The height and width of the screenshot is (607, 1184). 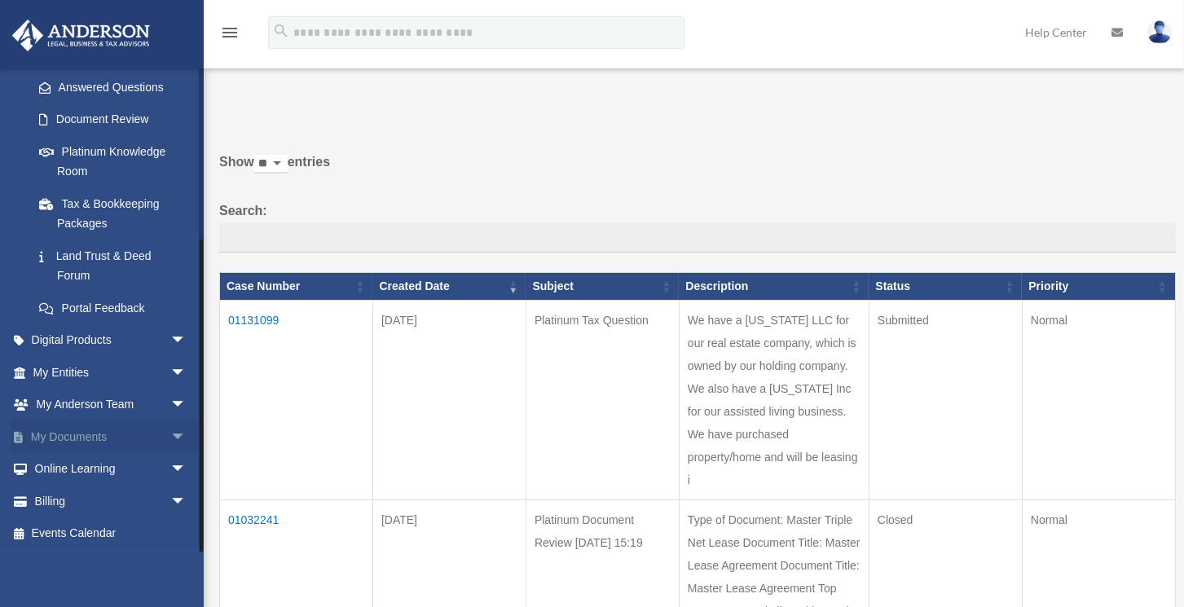 What do you see at coordinates (698, 227) in the screenshot?
I see `label: Search:` at bounding box center [698, 227].